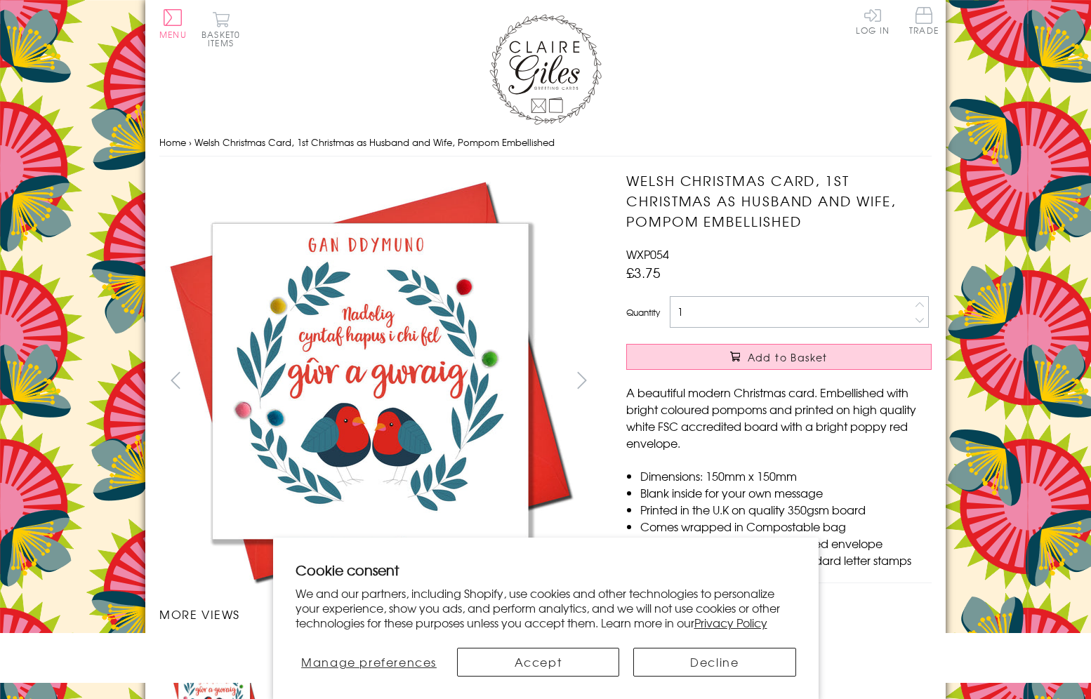 The width and height of the screenshot is (1091, 699). I want to click on li: Blank inside for your own message, so click(785, 493).